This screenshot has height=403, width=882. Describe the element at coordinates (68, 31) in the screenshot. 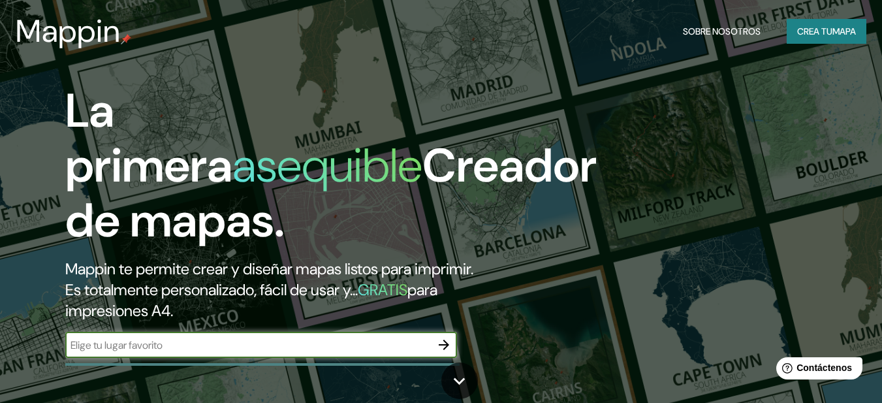

I see `font: Mappin` at that location.